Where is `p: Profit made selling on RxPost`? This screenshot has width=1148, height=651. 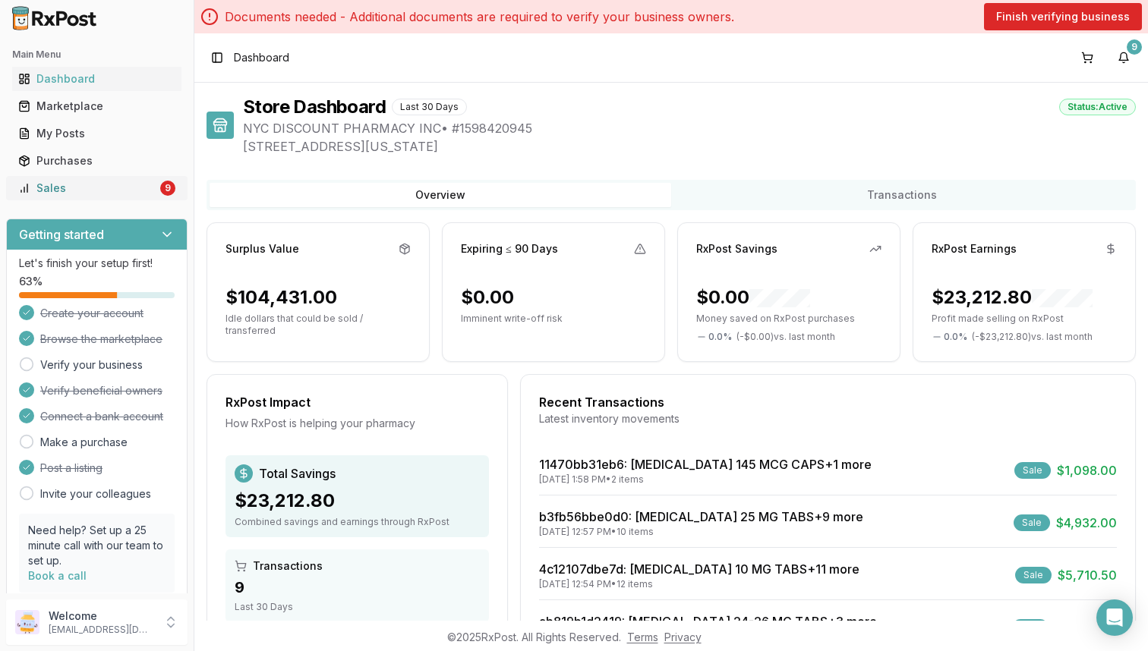
p: Profit made selling on RxPost is located at coordinates (1024, 319).